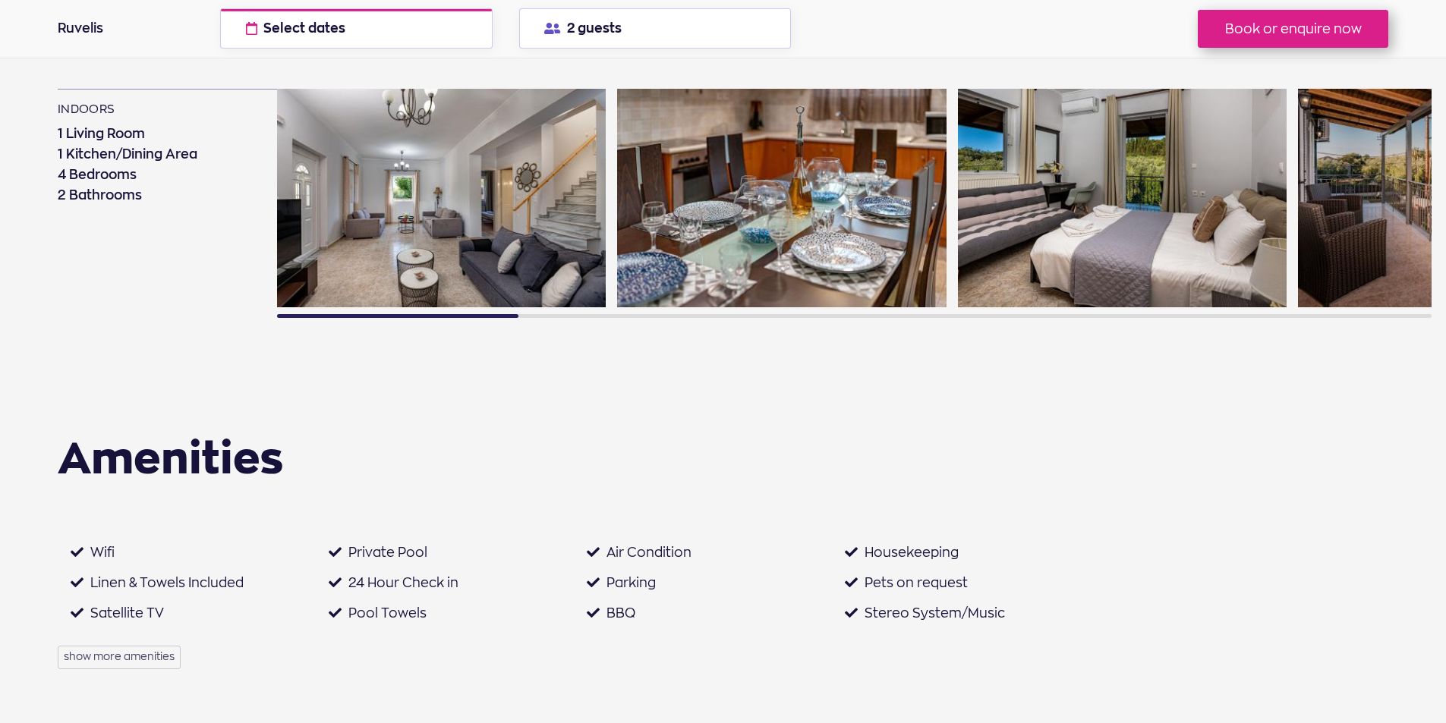 Image resolution: width=1446 pixels, height=723 pixels. I want to click on span: Select dates, so click(304, 28).